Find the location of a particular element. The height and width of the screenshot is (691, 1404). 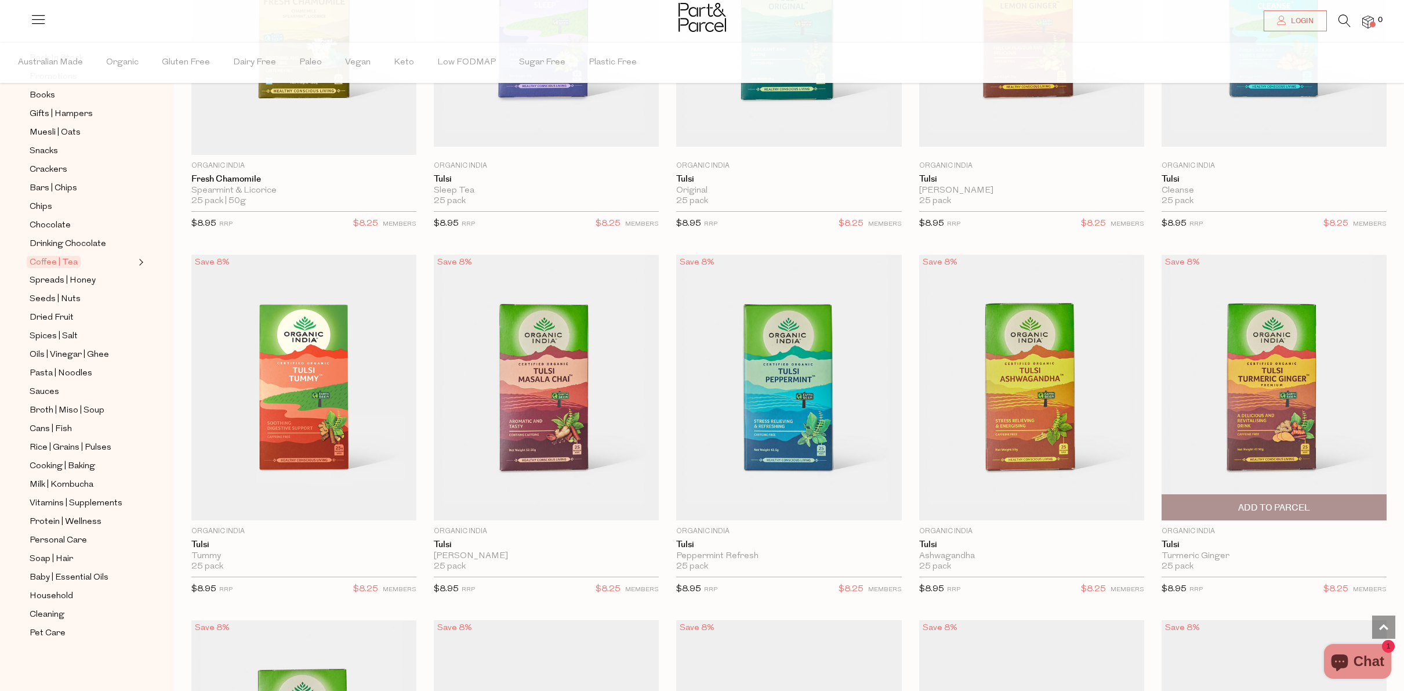

span: Soap | Hair is located at coordinates (51, 559).